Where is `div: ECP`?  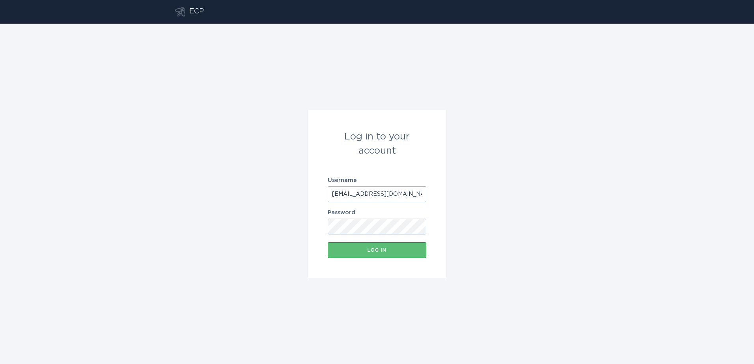 div: ECP is located at coordinates (196, 12).